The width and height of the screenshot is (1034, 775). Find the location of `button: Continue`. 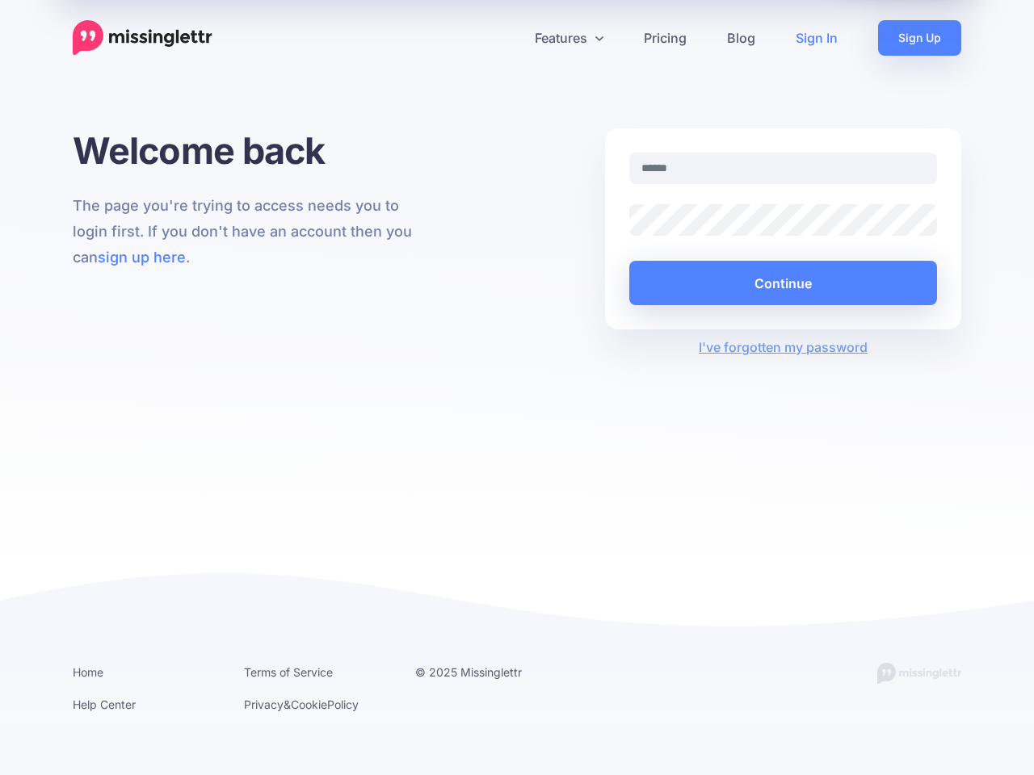

button: Continue is located at coordinates (783, 283).